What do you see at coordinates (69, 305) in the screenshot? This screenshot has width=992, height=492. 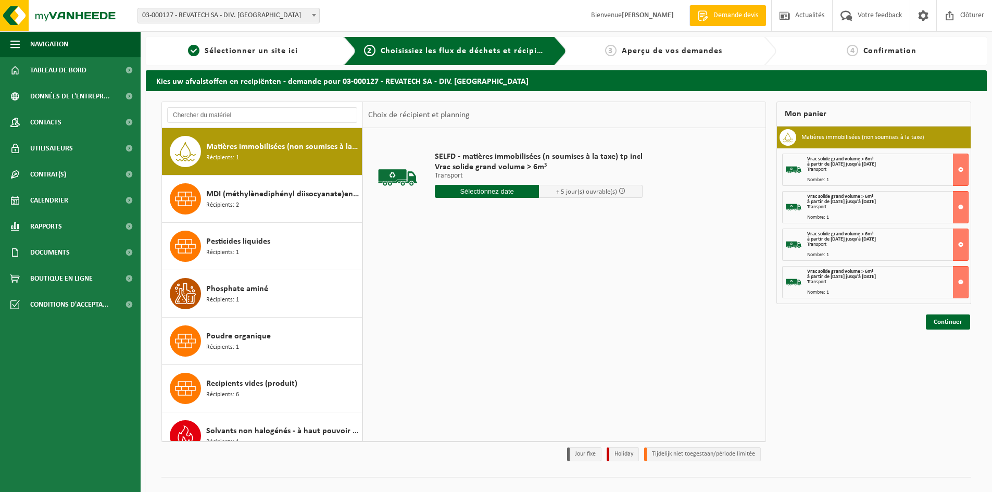 I see `span: Conditions d'accepta...` at bounding box center [69, 305].